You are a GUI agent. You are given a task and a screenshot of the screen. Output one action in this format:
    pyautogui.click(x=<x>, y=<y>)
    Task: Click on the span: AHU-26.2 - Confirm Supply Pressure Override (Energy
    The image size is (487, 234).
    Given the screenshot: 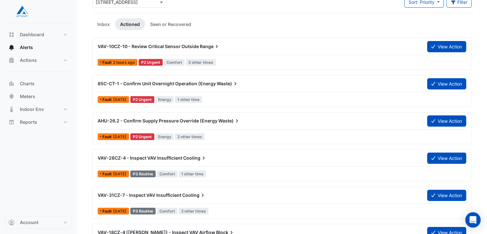 What is the action you would take?
    pyautogui.click(x=158, y=120)
    